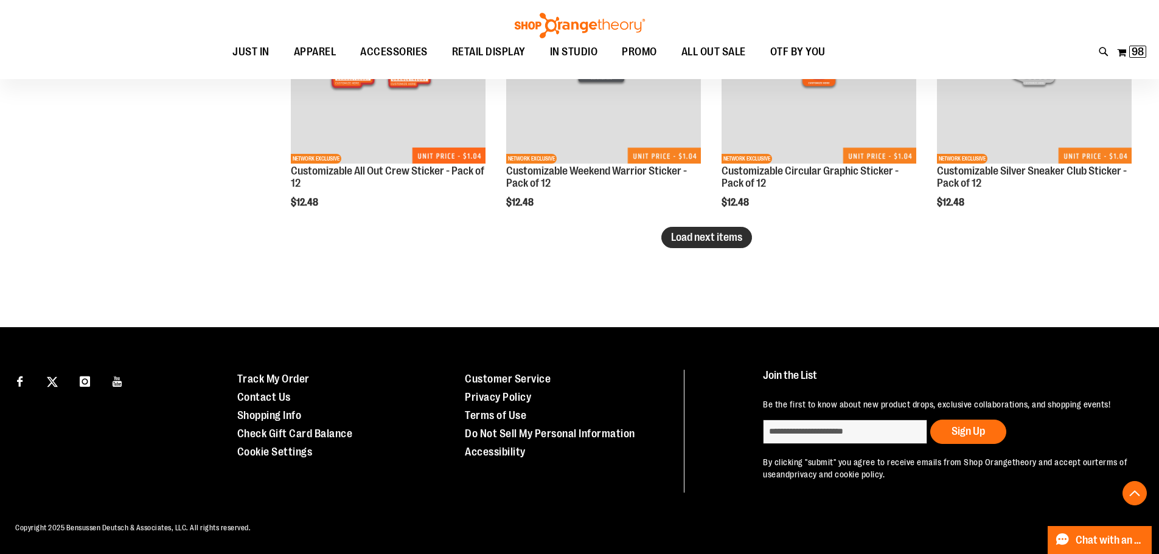 This screenshot has height=554, width=1159. I want to click on a: Visit our X page, so click(52, 380).